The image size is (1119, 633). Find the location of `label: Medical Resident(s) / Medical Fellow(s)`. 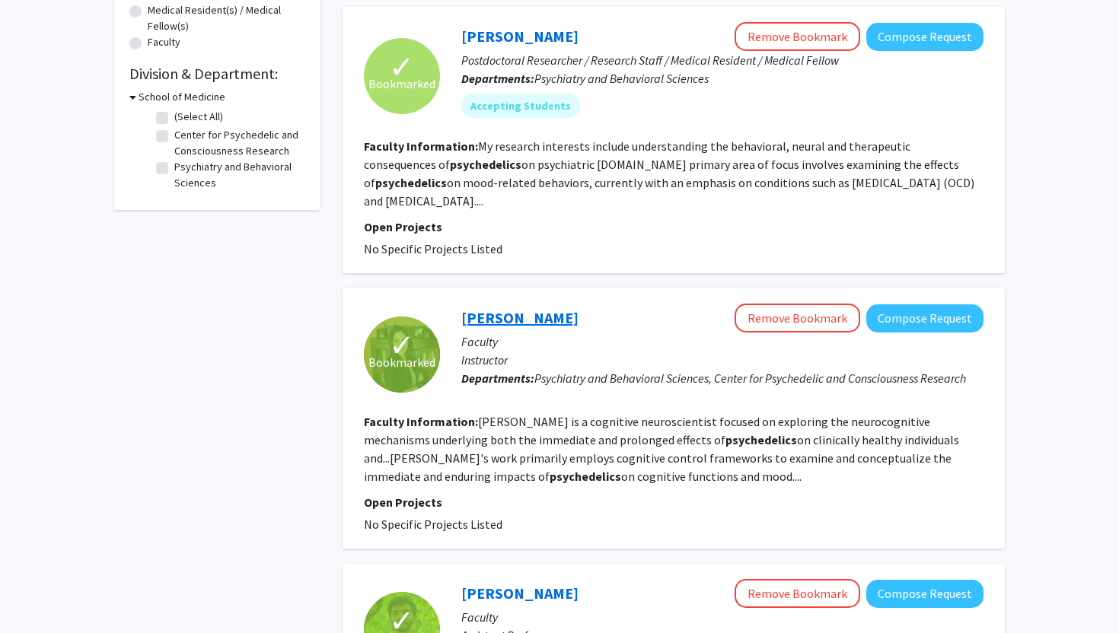

label: Medical Resident(s) / Medical Fellow(s) is located at coordinates (226, 18).